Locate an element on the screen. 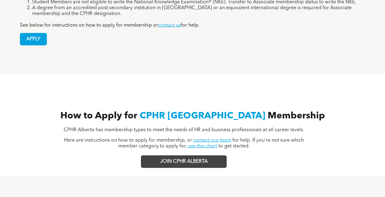  span: How to Apply for is located at coordinates (99, 116).